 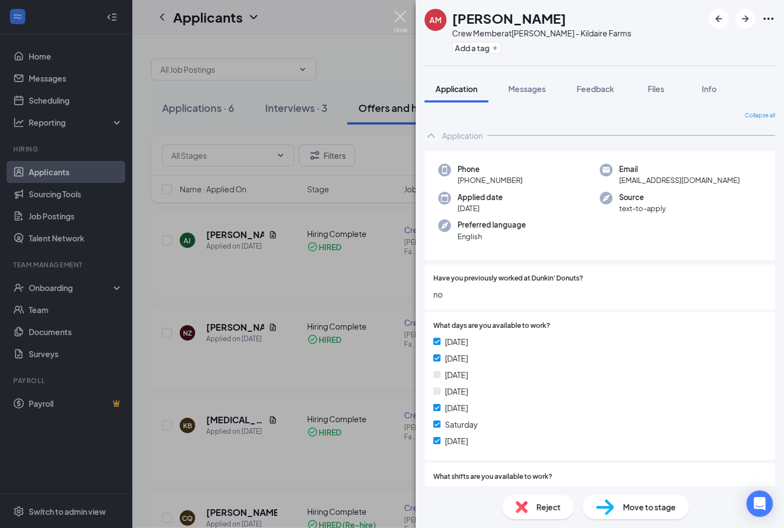 I want to click on span: Messages, so click(x=527, y=89).